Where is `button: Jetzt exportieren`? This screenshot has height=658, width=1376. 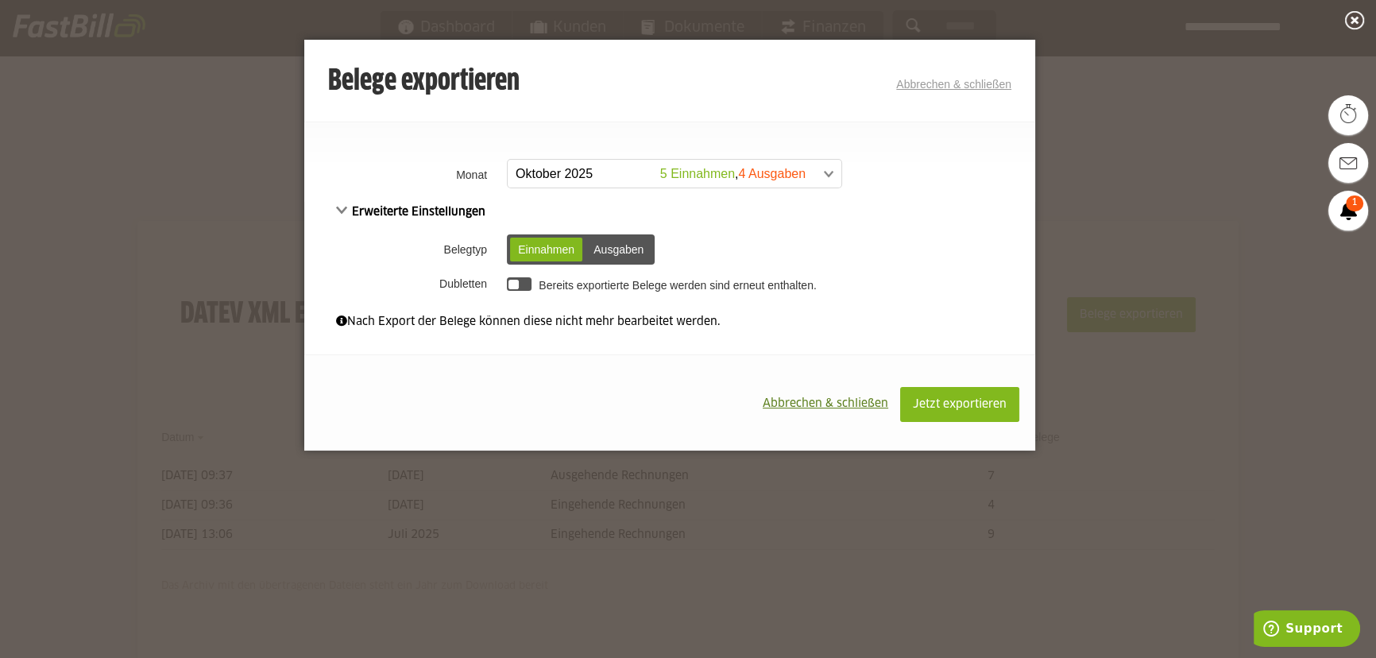
button: Jetzt exportieren is located at coordinates (960, 404).